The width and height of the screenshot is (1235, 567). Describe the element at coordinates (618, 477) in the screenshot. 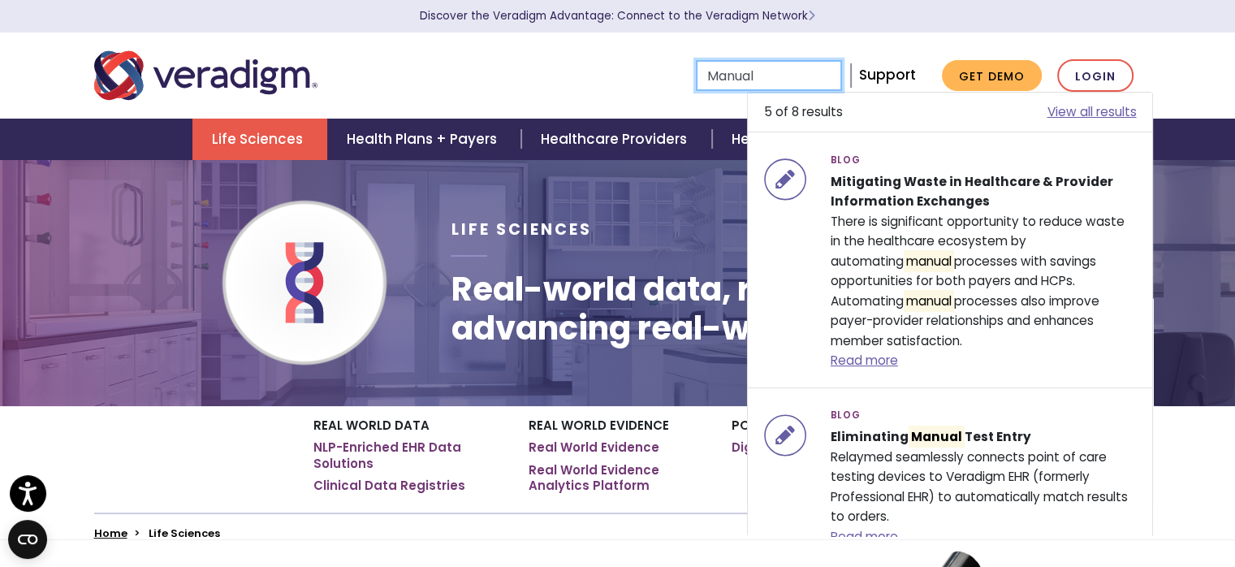

I see `a: Real World Evidence Analytics Platform` at that location.